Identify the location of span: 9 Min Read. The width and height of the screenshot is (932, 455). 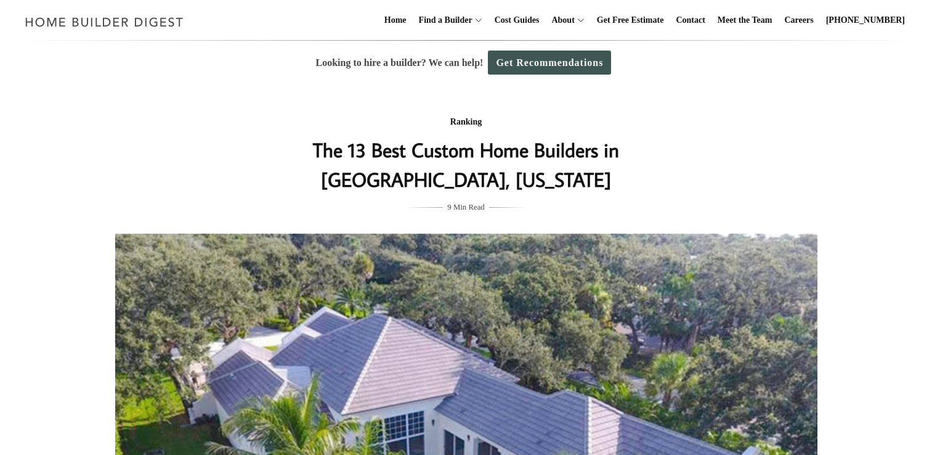
(466, 207).